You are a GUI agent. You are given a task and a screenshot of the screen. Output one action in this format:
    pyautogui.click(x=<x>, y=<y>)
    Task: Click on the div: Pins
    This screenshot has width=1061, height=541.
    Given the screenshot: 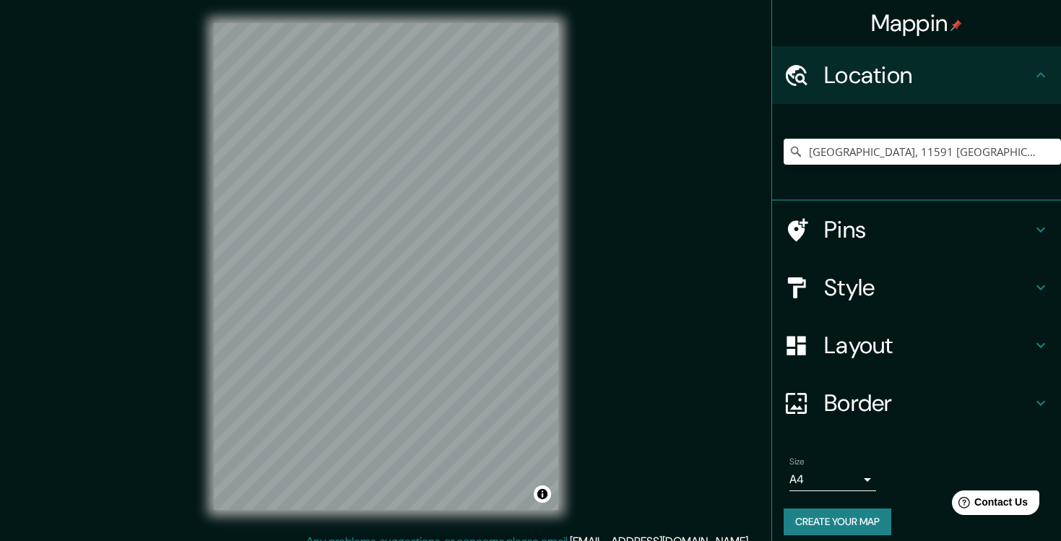 What is the action you would take?
    pyautogui.click(x=916, y=230)
    